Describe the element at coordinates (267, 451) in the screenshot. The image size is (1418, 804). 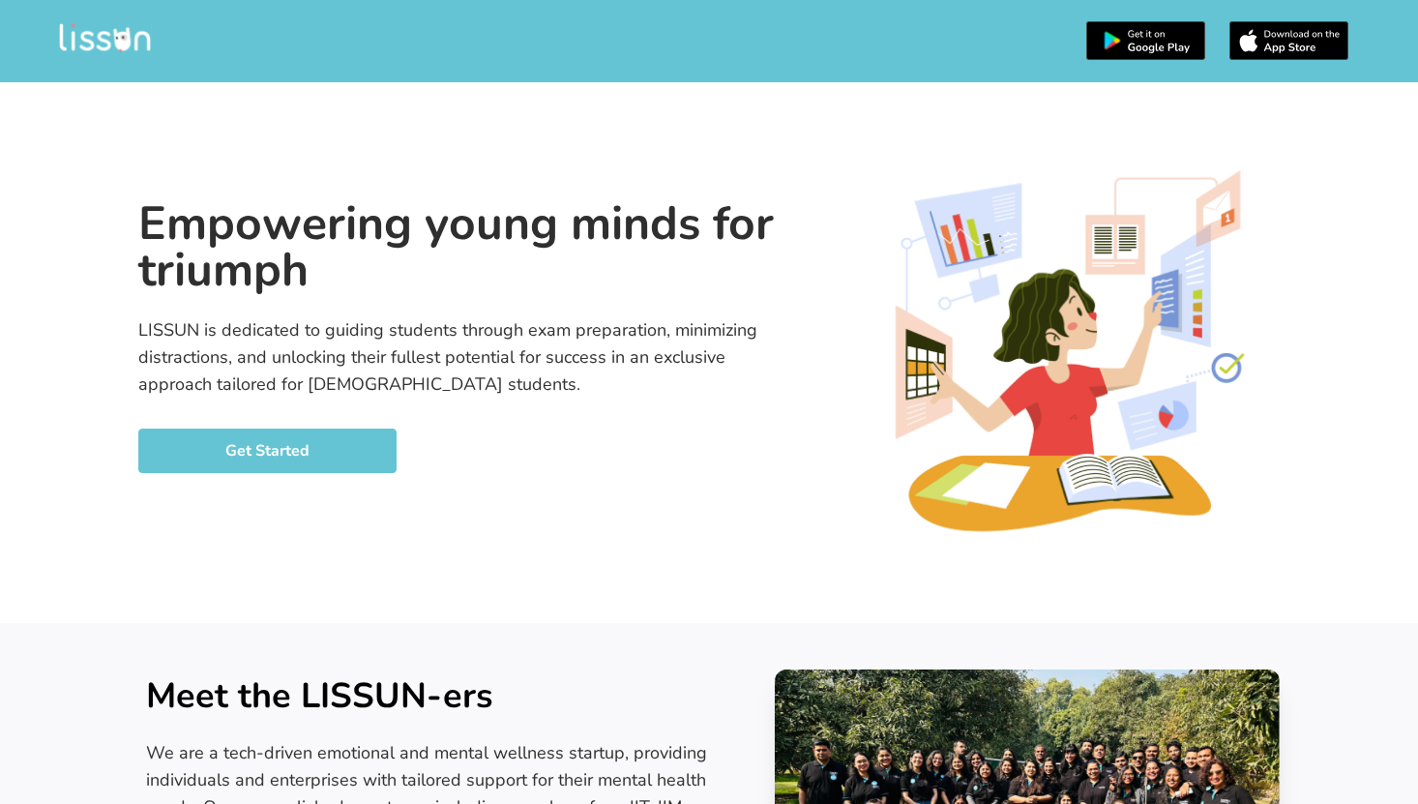
I see `button: Get Started` at that location.